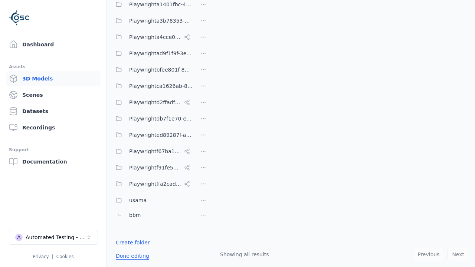 The width and height of the screenshot is (475, 267). What do you see at coordinates (53, 79) in the screenshot?
I see `a: 3D Models` at bounding box center [53, 79].